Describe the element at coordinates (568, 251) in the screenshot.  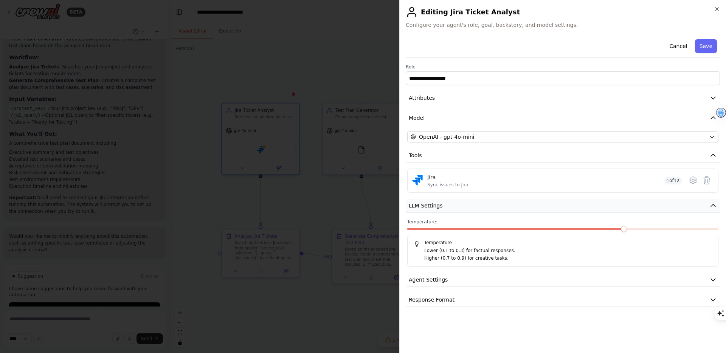
I see `p: Lower (0.1 to 0.3) for factual responses.` at that location.